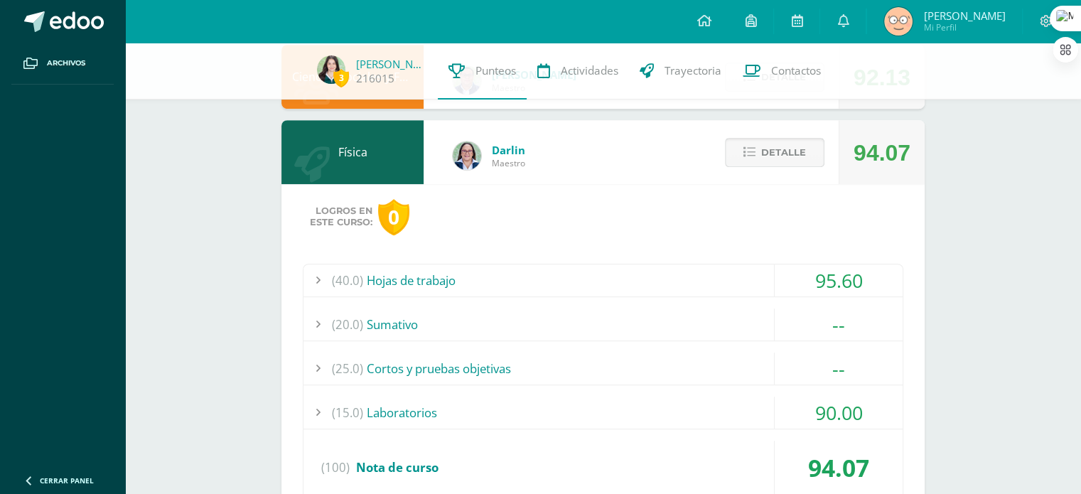  Describe the element at coordinates (495, 70) in the screenshot. I see `span: Punteos` at that location.